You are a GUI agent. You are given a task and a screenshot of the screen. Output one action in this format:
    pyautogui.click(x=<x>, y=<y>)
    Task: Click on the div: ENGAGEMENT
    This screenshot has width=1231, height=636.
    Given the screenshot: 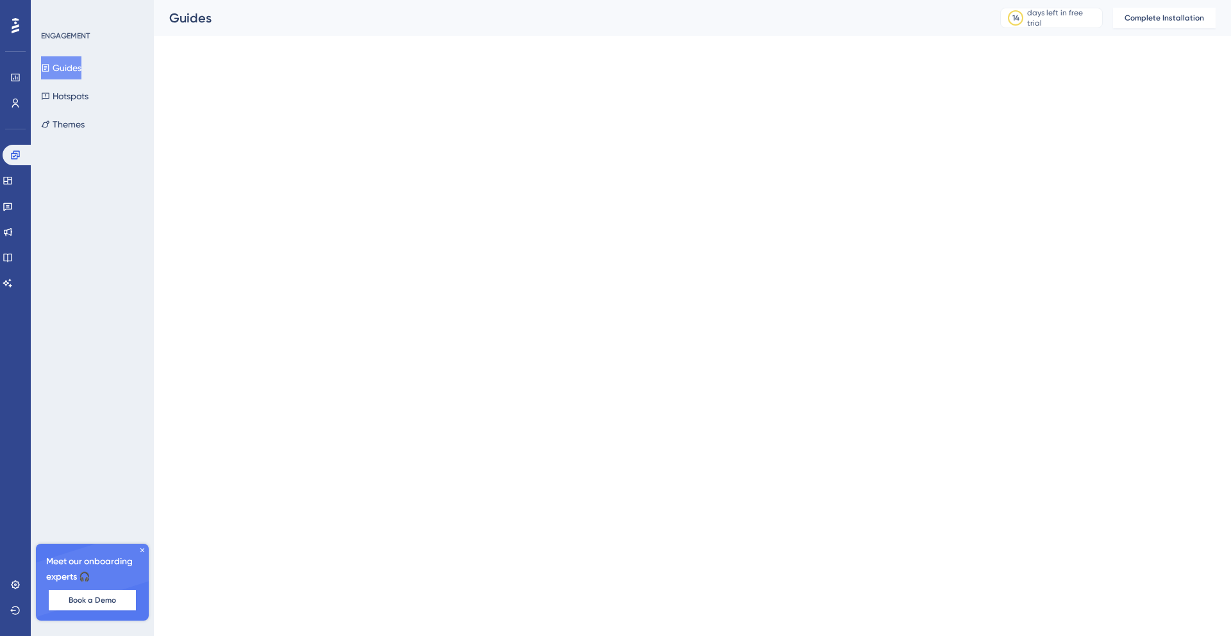 What is the action you would take?
    pyautogui.click(x=65, y=36)
    